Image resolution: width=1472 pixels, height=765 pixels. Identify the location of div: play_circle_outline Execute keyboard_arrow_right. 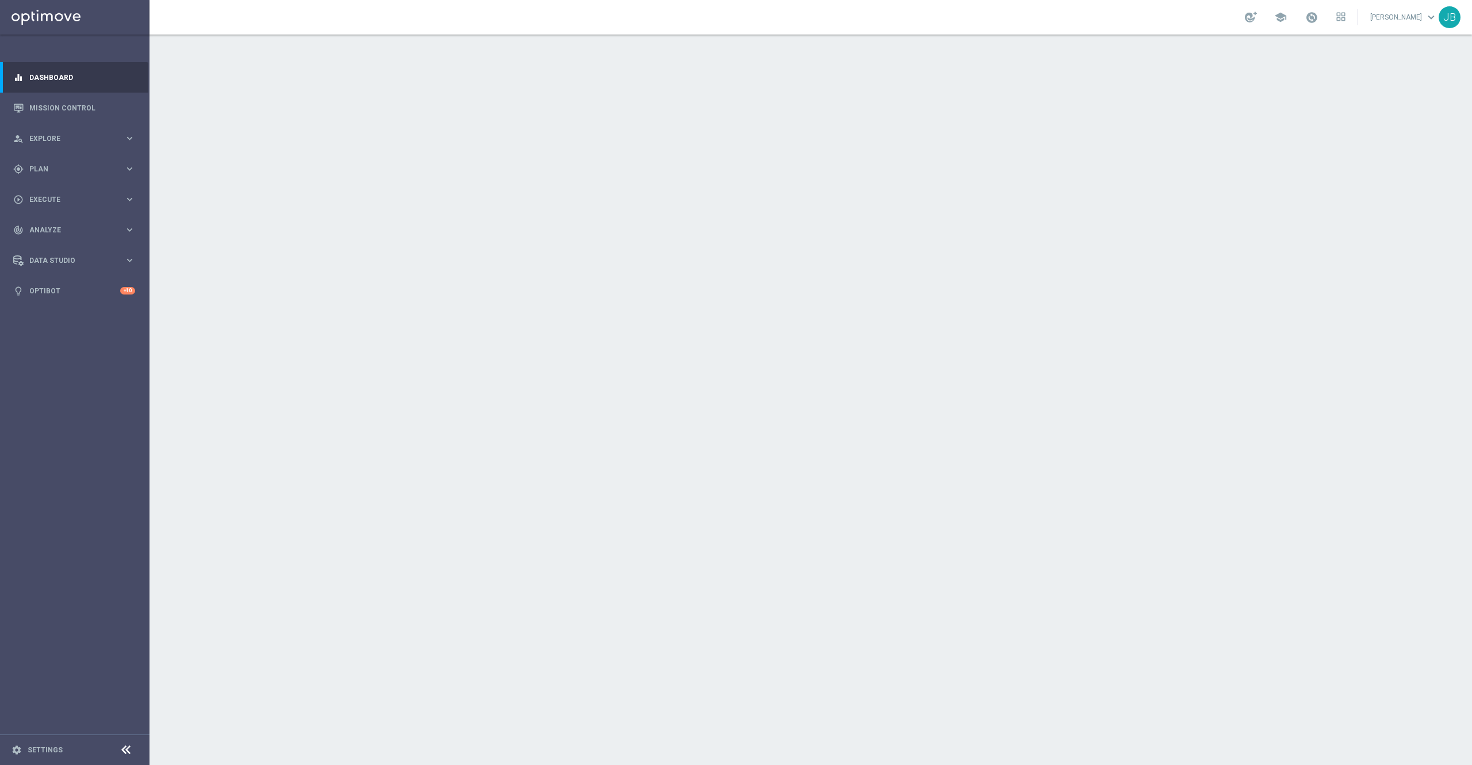
(74, 200).